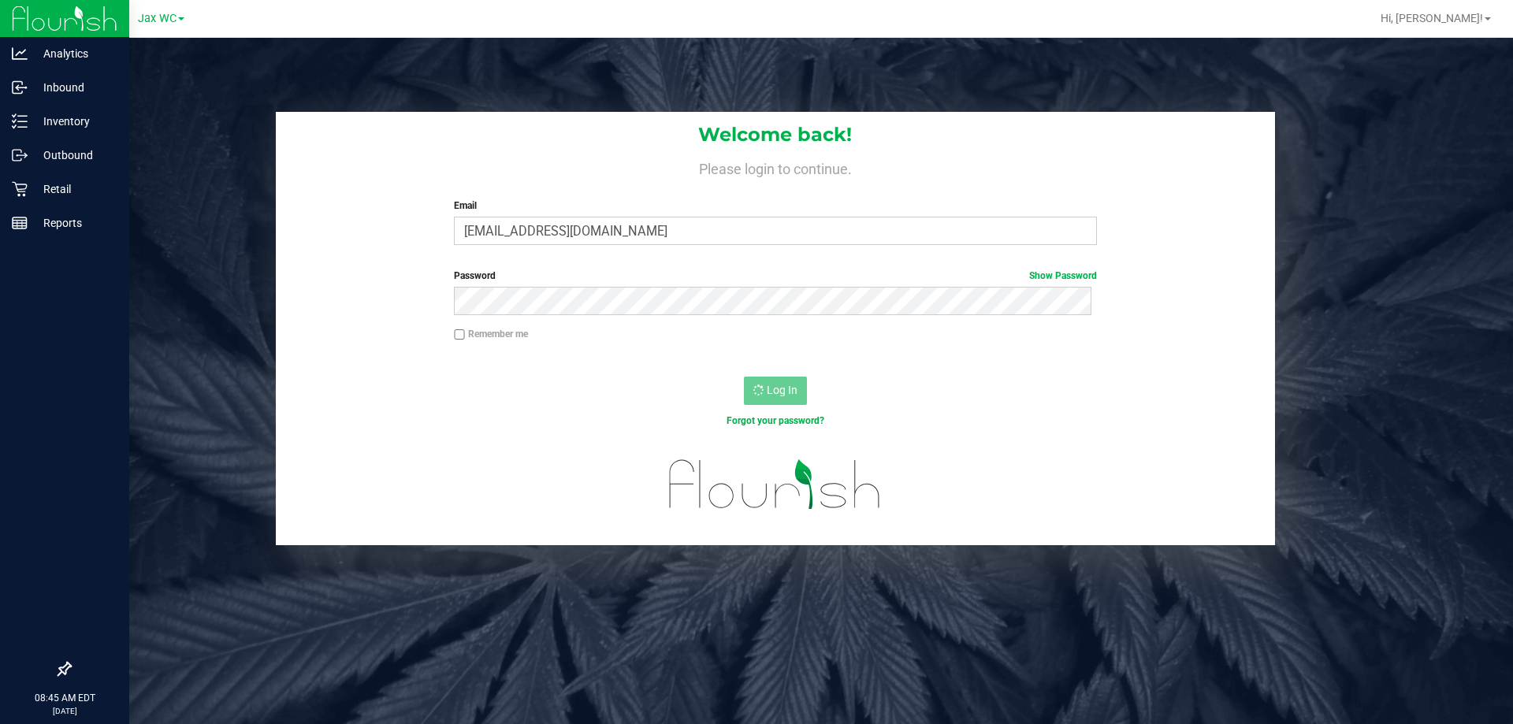  I want to click on label: Email, so click(775, 206).